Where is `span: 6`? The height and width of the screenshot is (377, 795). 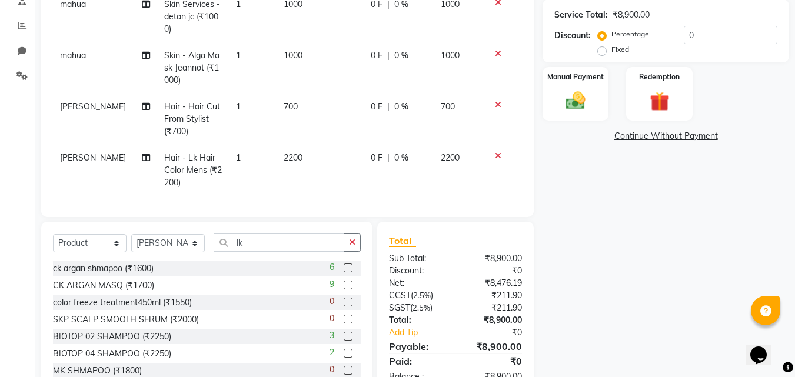
span: 6 is located at coordinates (332, 267).